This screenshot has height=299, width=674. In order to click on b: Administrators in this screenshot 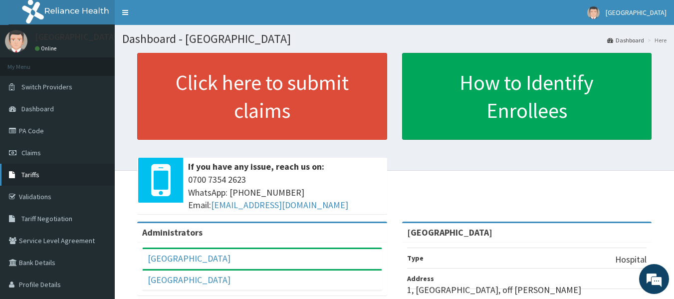, I will do `click(172, 232)`.